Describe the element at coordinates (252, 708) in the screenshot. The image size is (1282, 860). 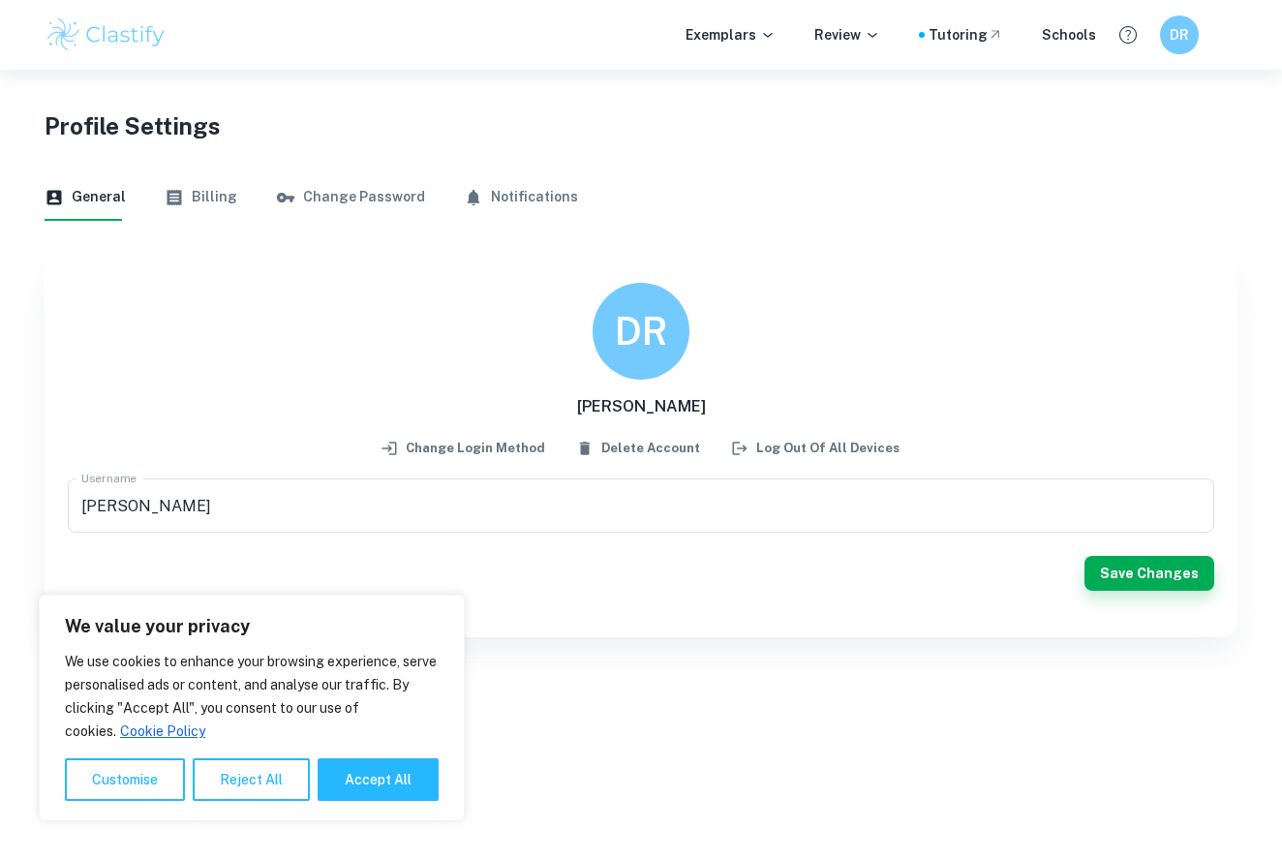
I see `div: We value your privacy` at that location.